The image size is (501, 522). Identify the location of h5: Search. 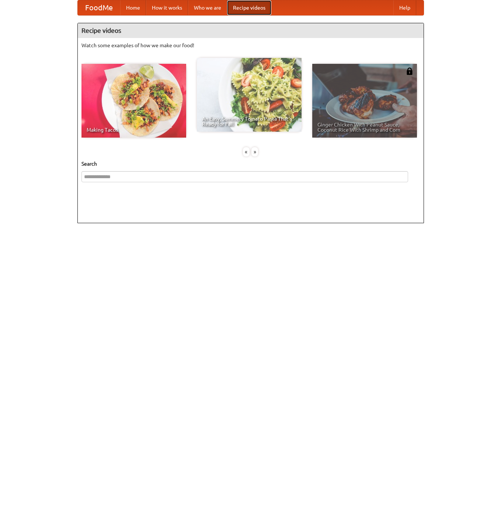
(251, 164).